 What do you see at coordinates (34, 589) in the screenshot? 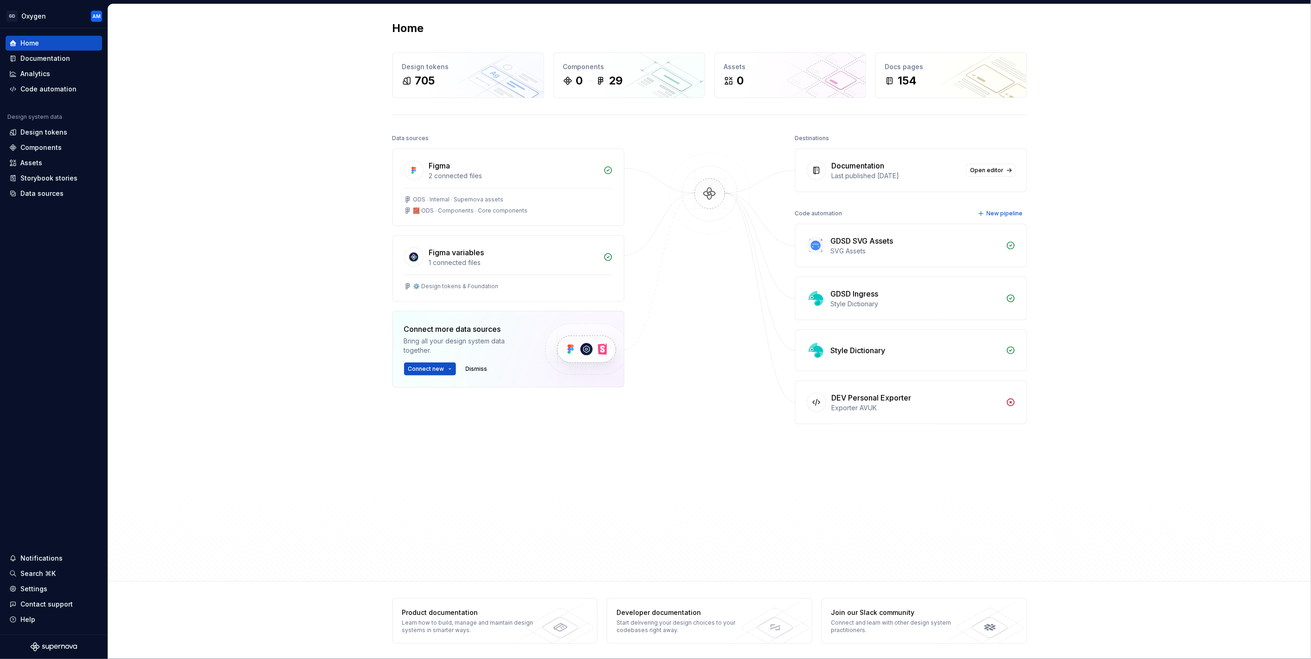
I see `div: Settings` at bounding box center [34, 589].